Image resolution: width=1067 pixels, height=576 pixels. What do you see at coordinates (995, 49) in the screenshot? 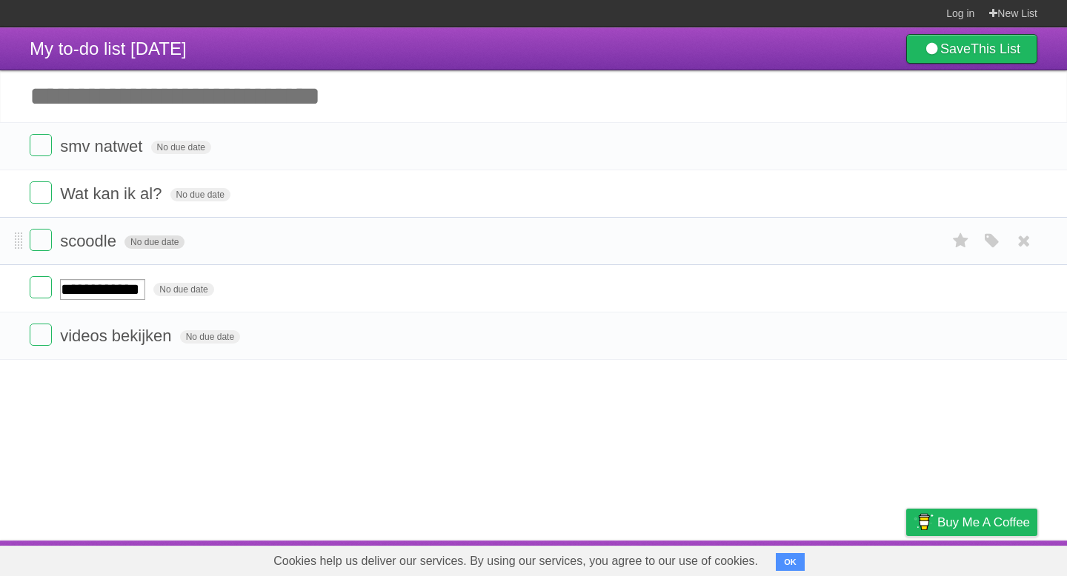
I see `b: This List` at bounding box center [995, 49].